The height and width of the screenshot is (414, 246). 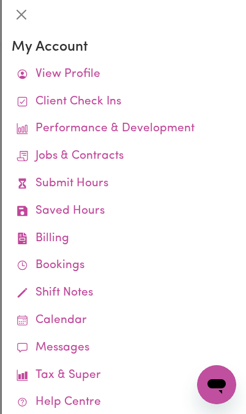 I want to click on a: Bookings, so click(x=123, y=266).